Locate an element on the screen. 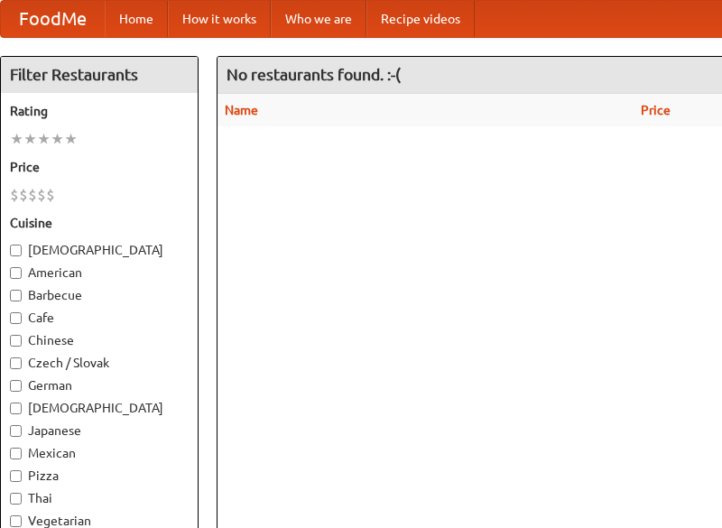  input: Czech / Slovak is located at coordinates (15, 363).